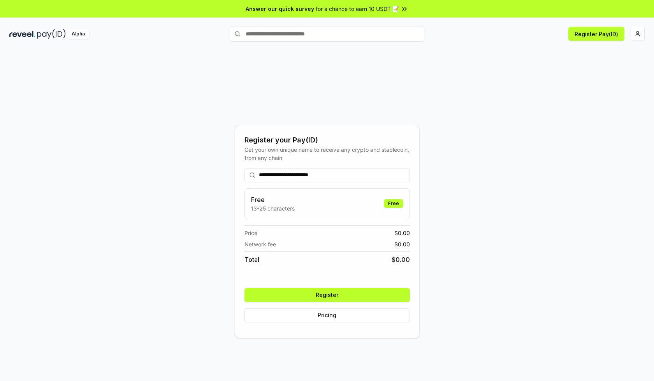 The height and width of the screenshot is (381, 654). What do you see at coordinates (280, 9) in the screenshot?
I see `span: Answer our quick survey` at bounding box center [280, 9].